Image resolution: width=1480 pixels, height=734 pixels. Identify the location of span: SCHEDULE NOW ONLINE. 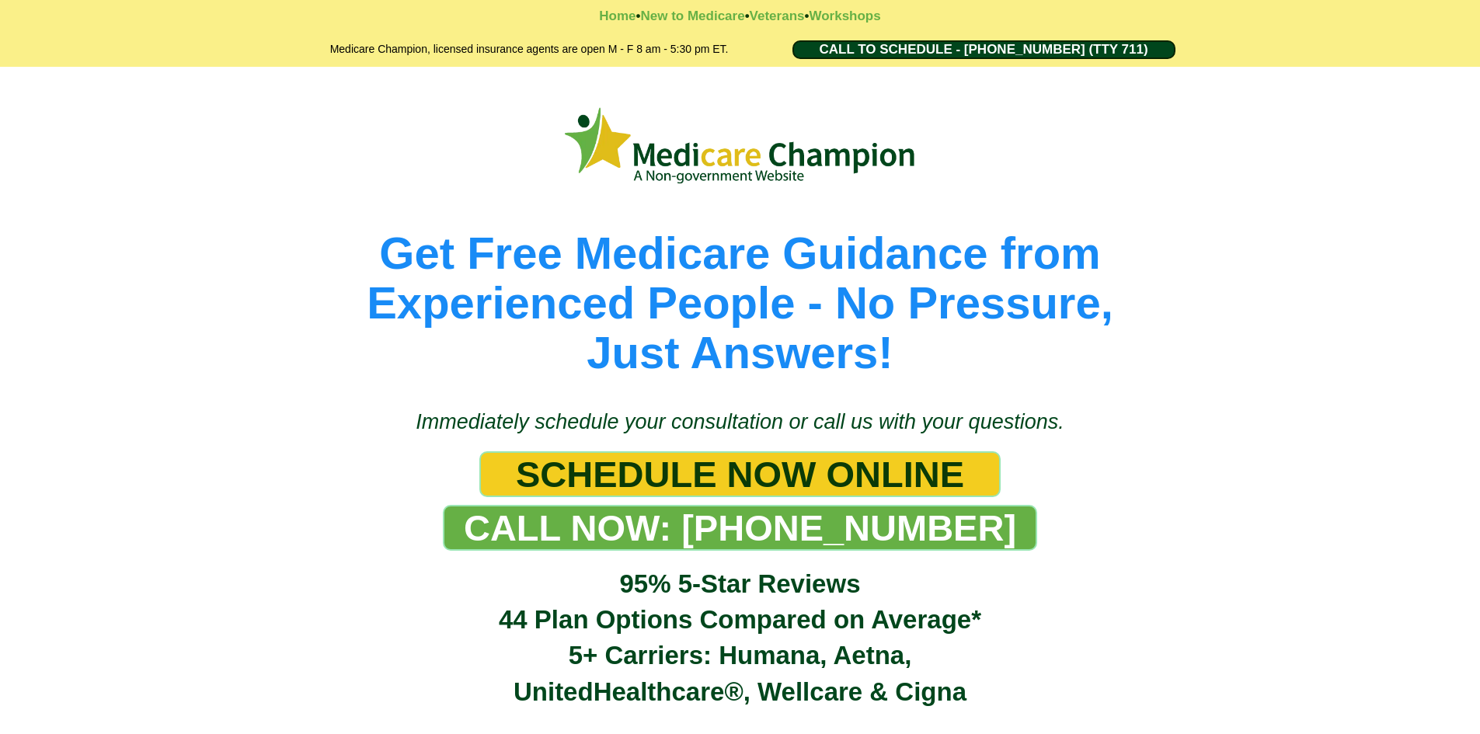
(740, 474).